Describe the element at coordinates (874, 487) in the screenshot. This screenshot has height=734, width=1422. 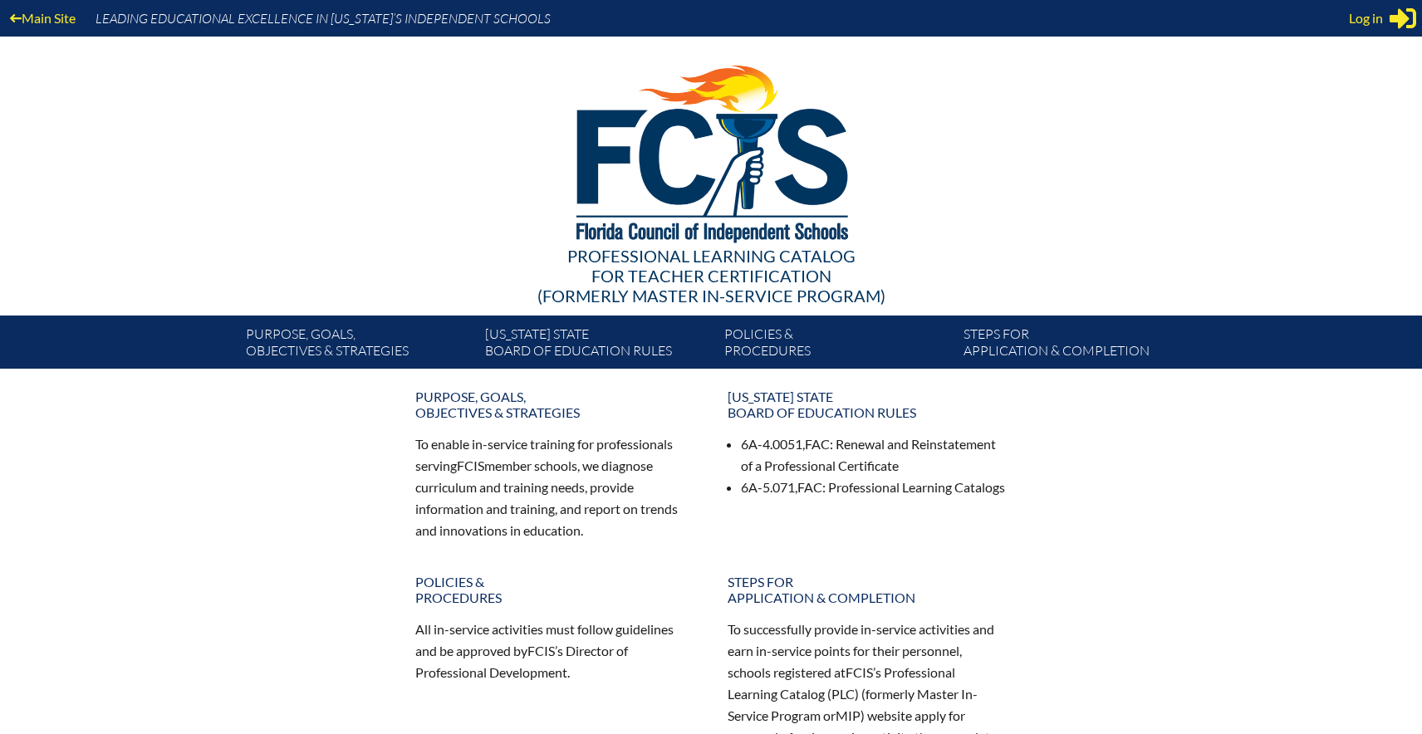
I see `li: 6A-5.071, : Professional Learning Catalogs` at that location.